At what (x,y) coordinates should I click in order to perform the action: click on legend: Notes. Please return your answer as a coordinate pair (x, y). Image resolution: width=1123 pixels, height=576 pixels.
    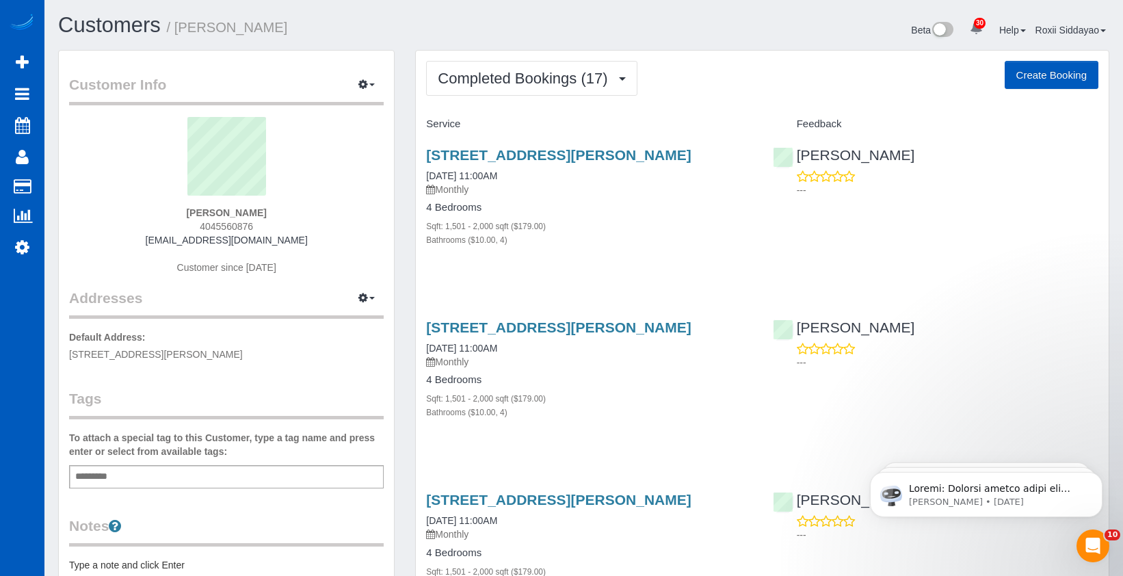
    Looking at the image, I should click on (226, 531).